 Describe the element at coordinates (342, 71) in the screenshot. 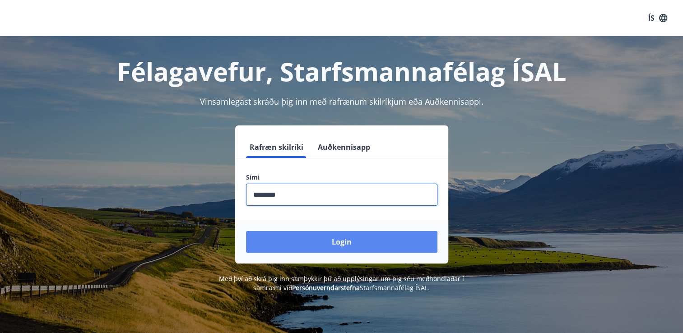

I see `h1: Félagavefur, Starfsmannafélag ÍSAL` at that location.